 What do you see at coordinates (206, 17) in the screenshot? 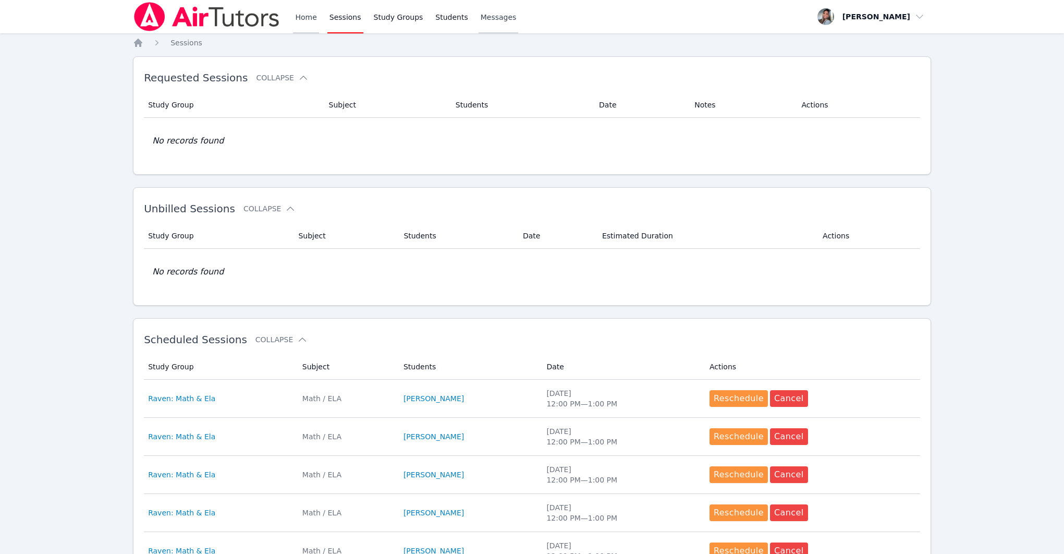
I see `img: Air Tutors` at bounding box center [206, 17].